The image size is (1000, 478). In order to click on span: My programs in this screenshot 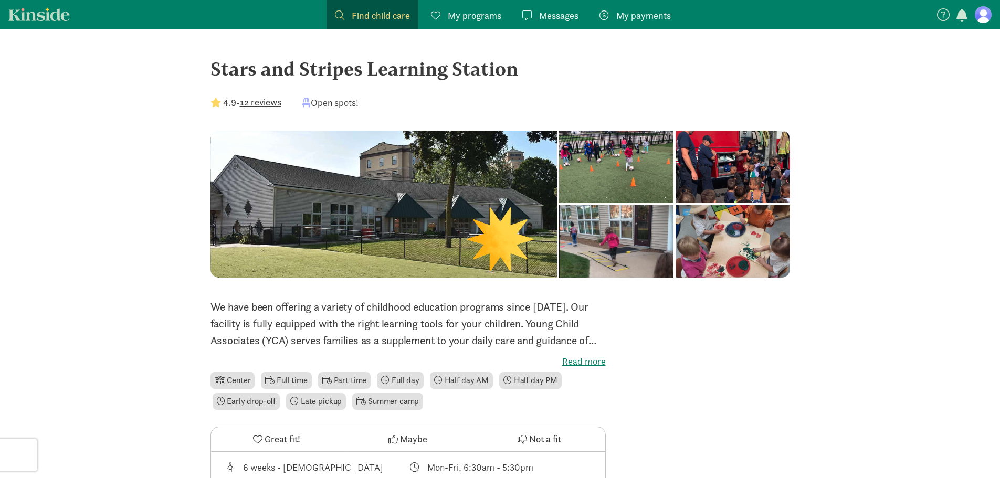, I will do `click(475, 15)`.